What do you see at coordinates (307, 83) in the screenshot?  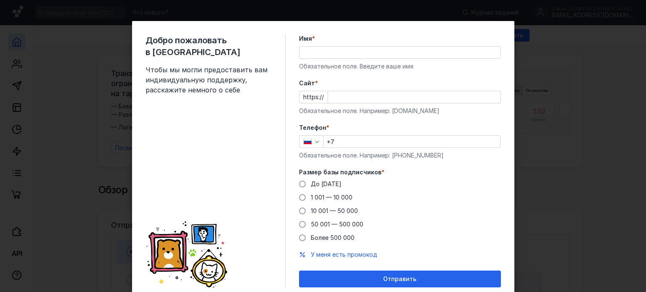 I see `span: Cайт` at bounding box center [307, 83].